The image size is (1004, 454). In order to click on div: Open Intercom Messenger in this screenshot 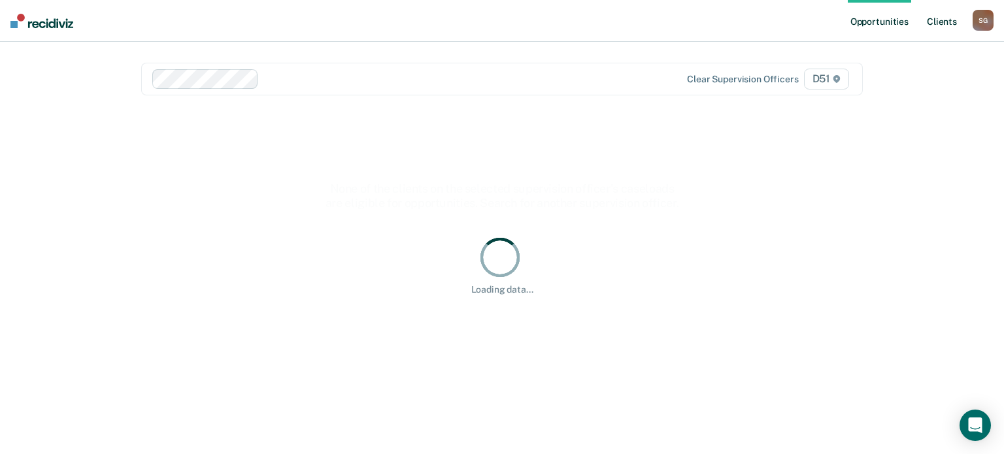, I will do `click(975, 426)`.